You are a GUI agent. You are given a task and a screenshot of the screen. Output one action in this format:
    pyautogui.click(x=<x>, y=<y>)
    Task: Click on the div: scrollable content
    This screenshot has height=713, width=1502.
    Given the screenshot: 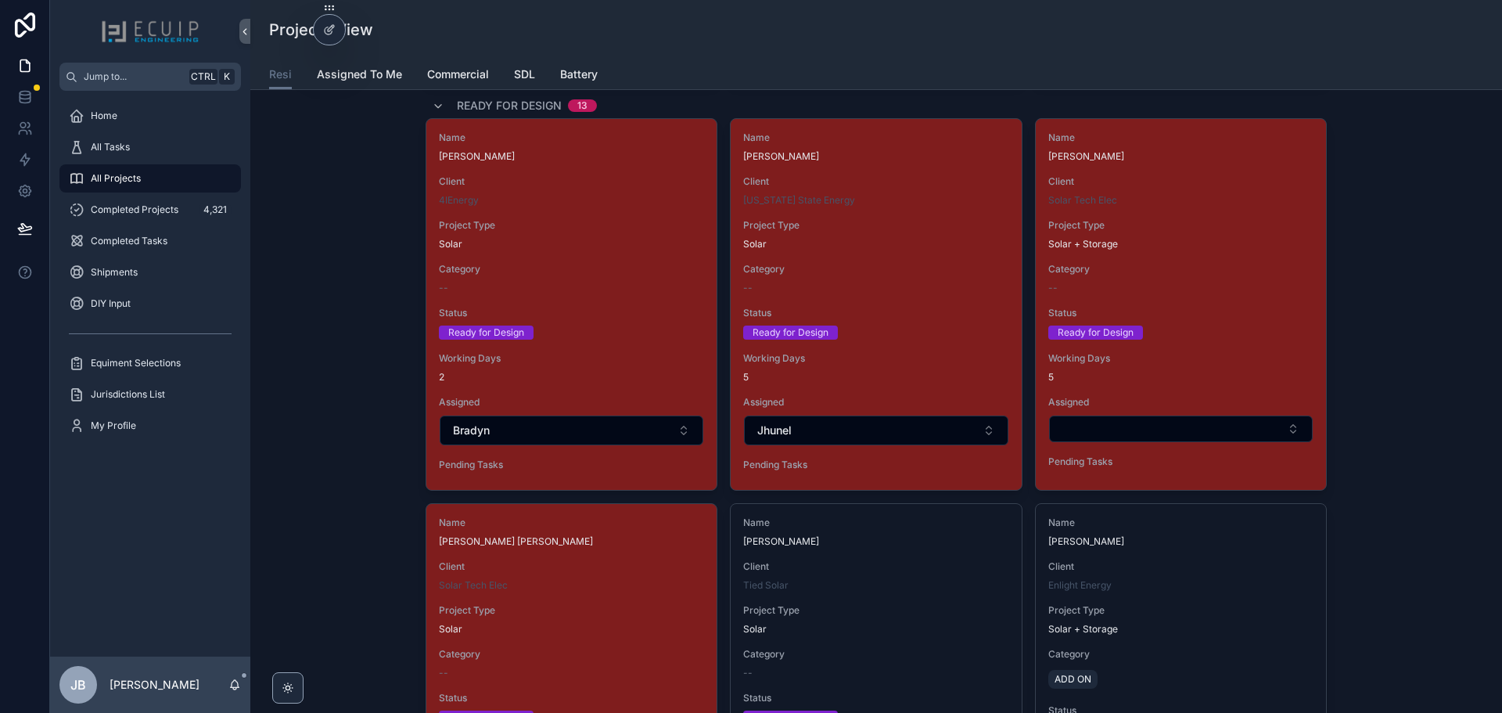 What is the action you would take?
    pyautogui.click(x=150, y=275)
    